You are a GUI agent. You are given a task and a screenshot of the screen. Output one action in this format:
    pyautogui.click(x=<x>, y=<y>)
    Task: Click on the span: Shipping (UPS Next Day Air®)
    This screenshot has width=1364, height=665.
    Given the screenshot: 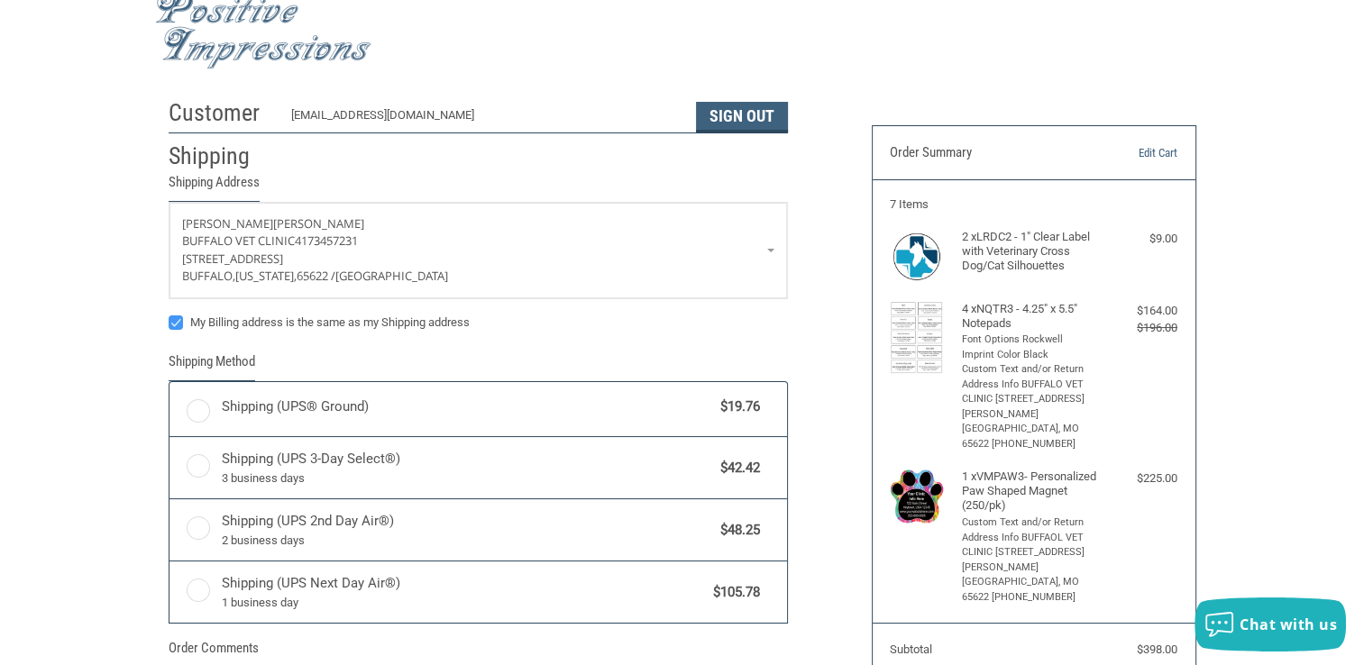 What is the action you would take?
    pyautogui.click(x=463, y=592)
    